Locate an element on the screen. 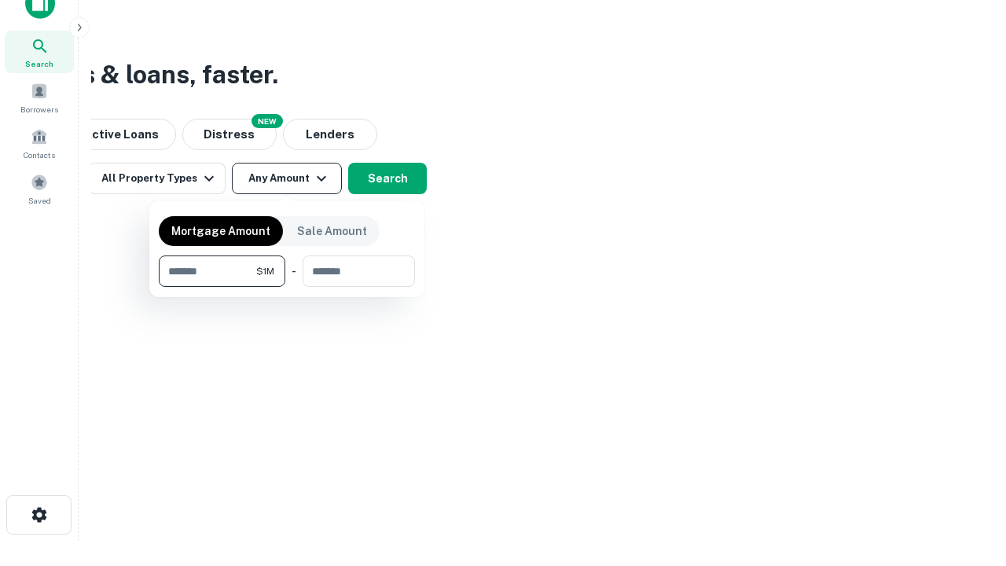 This screenshot has width=1006, height=566. div: Chat Widget is located at coordinates (966, 478).